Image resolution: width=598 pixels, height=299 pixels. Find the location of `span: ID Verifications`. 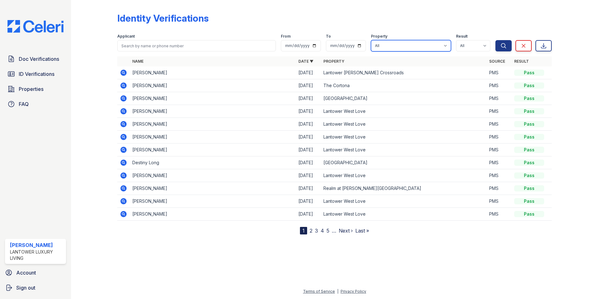

span: ID Verifications is located at coordinates (37, 74).